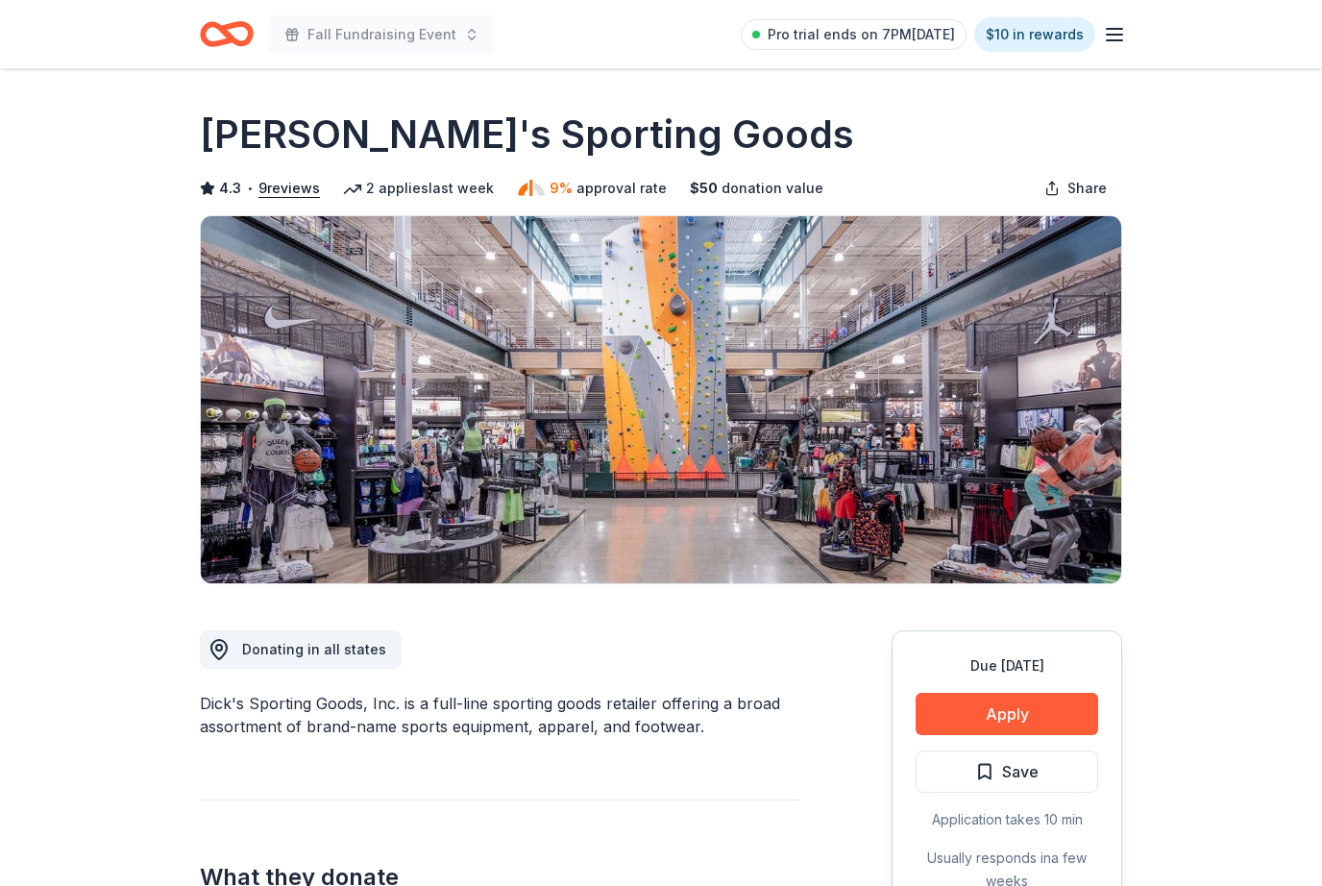  Describe the element at coordinates (1007, 820) in the screenshot. I see `div: Application takes 10 min` at that location.